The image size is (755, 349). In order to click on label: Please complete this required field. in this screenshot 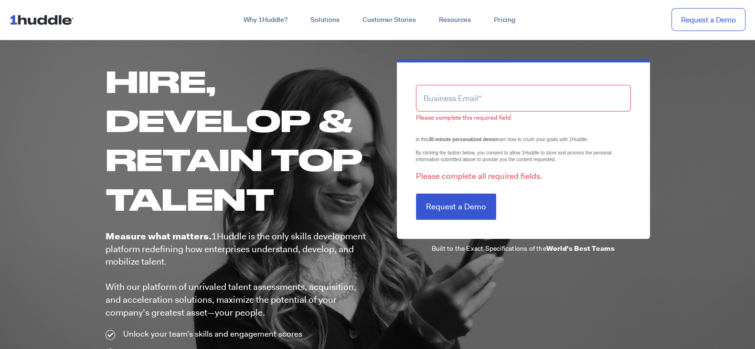, I will do `click(523, 118)`.